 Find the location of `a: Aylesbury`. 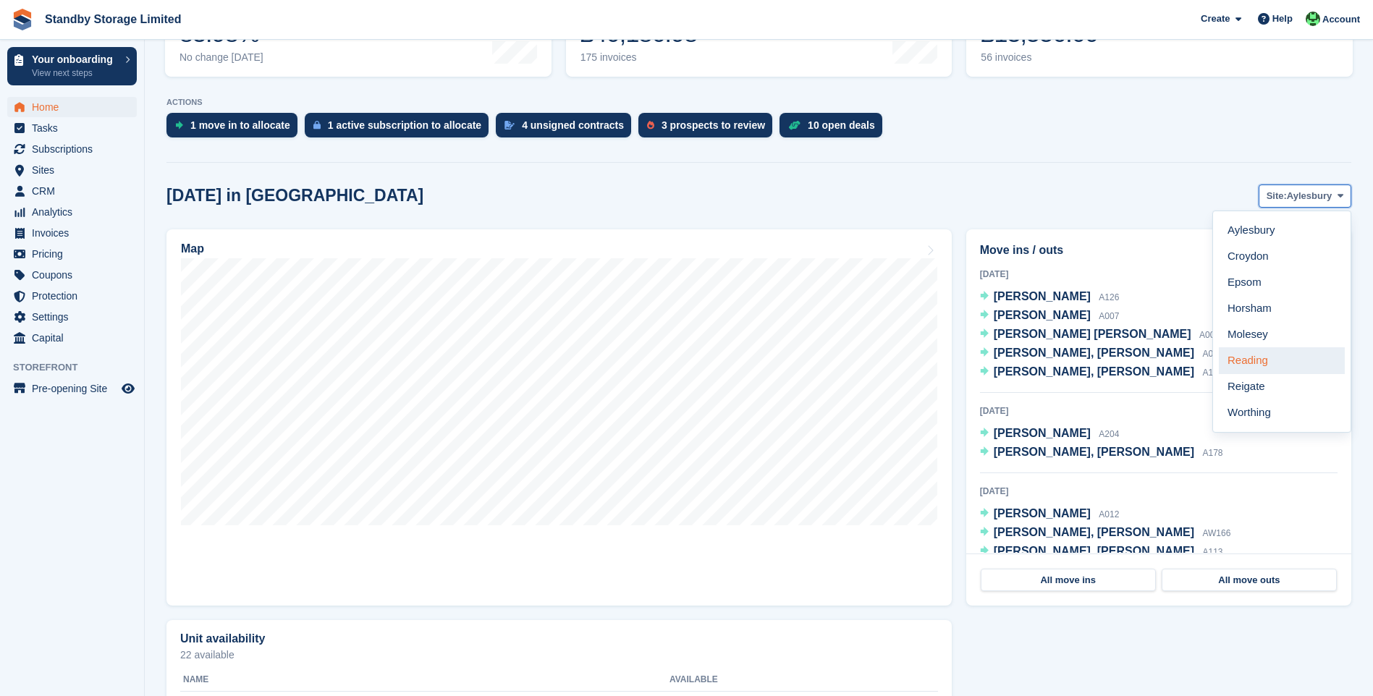

a: Aylesbury is located at coordinates (1282, 230).